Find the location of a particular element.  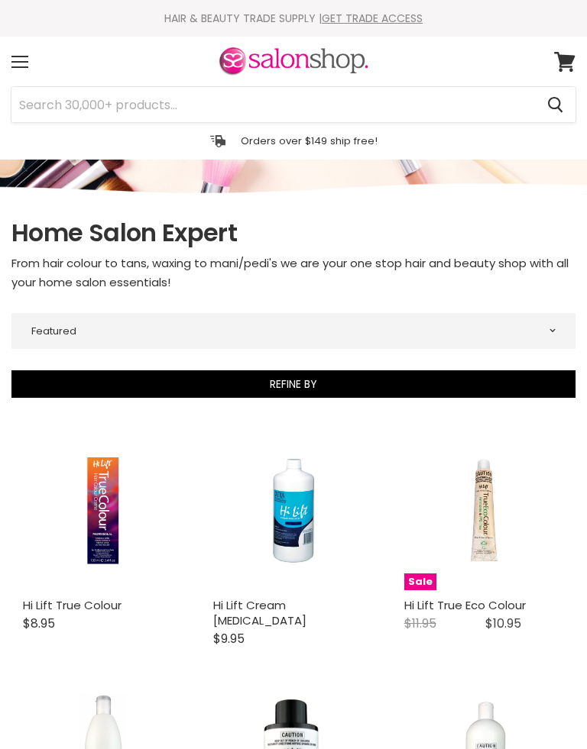

span: $10.95 is located at coordinates (503, 623).